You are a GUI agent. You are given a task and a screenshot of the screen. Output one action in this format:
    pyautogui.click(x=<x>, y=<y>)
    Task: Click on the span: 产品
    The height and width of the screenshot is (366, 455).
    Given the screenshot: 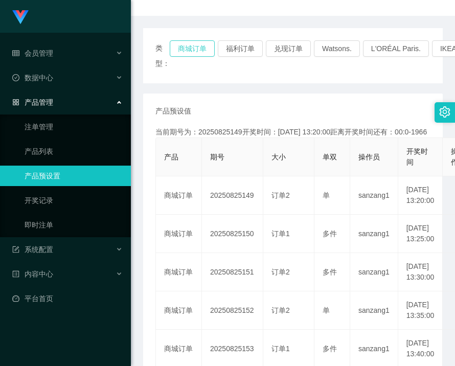 What is the action you would take?
    pyautogui.click(x=171, y=157)
    